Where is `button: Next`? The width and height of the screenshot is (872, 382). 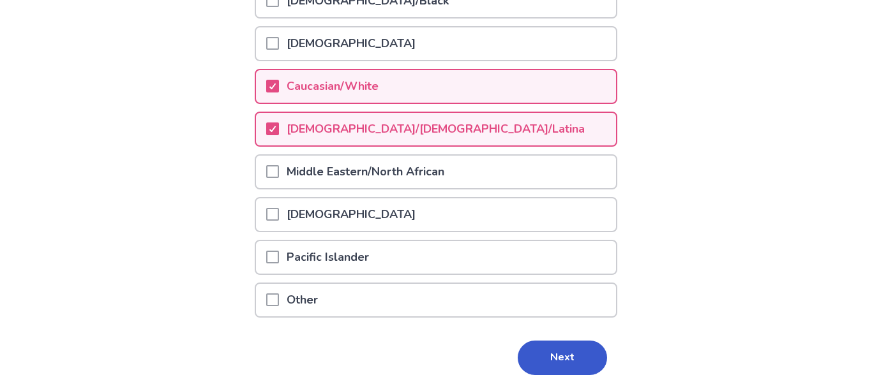
button: Next is located at coordinates (562, 358).